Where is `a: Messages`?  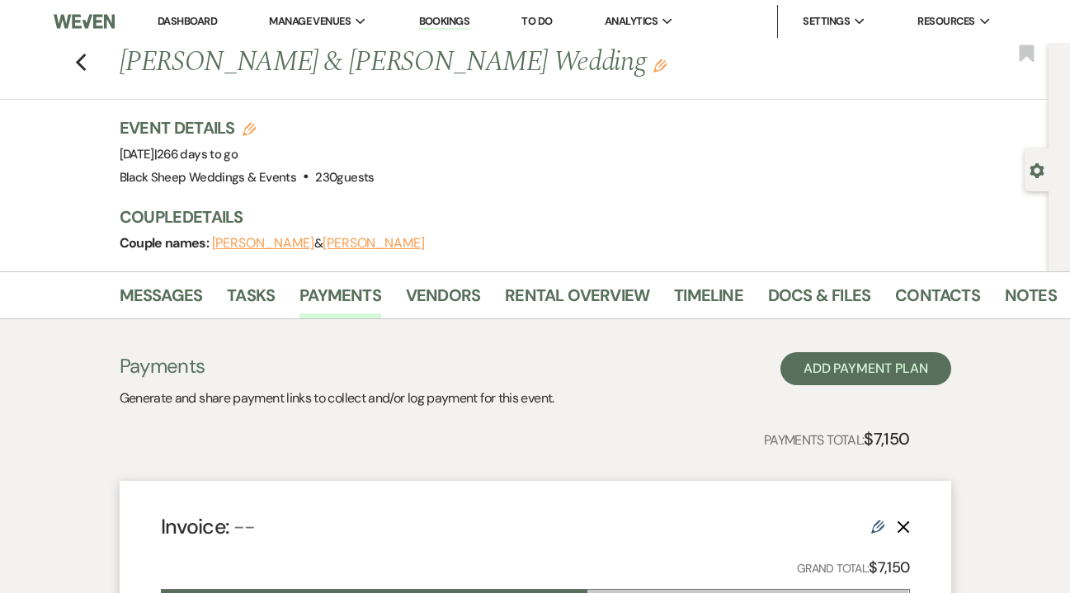
a: Messages is located at coordinates (161, 300).